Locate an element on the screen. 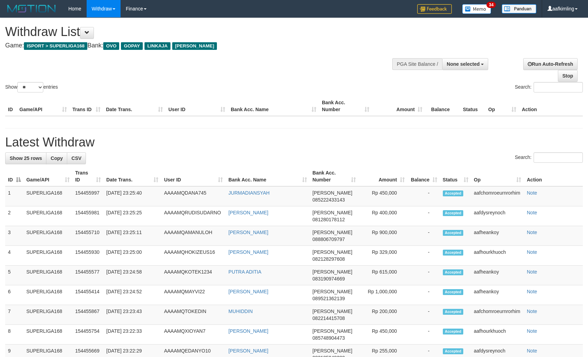 Image resolution: width=588 pixels, height=357 pixels. span: ISPORT > SUPERLIGA168 is located at coordinates (55, 46).